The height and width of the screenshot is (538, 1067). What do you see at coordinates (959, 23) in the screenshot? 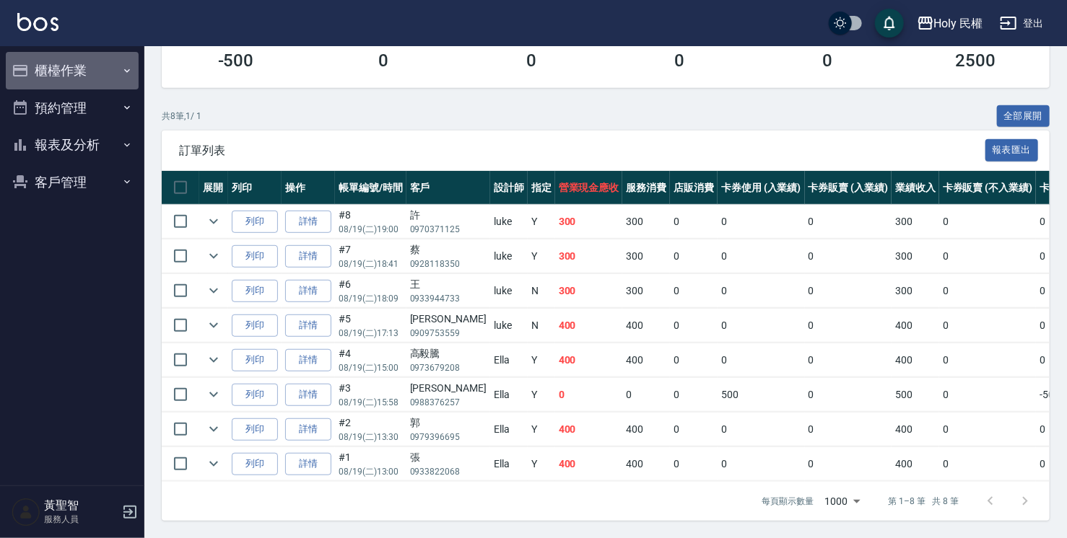
I see `div: Holy 民權` at bounding box center [959, 23].